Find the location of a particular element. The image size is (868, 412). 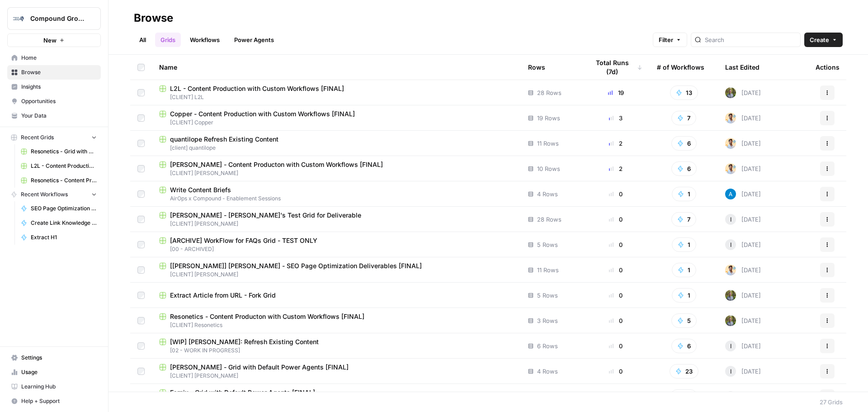

span: quantilope Refresh Existing Content is located at coordinates (224, 139).